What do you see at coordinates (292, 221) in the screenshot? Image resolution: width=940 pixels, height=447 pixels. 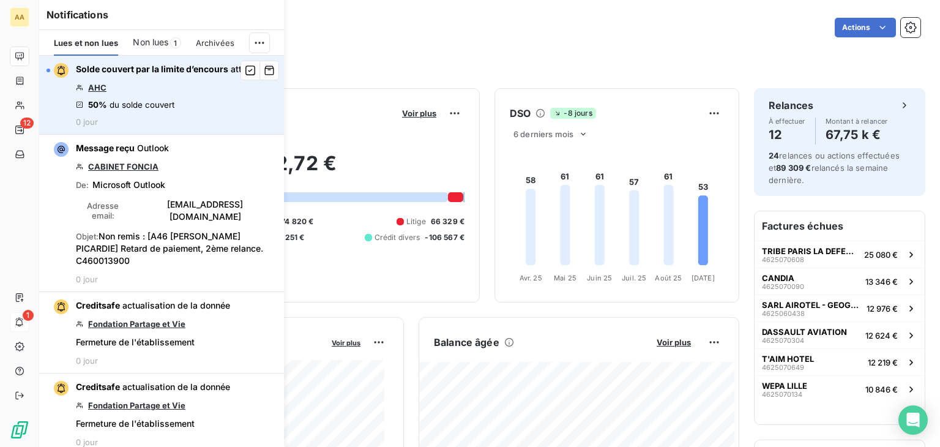 I see `span: 1 074 820 €` at bounding box center [292, 221].